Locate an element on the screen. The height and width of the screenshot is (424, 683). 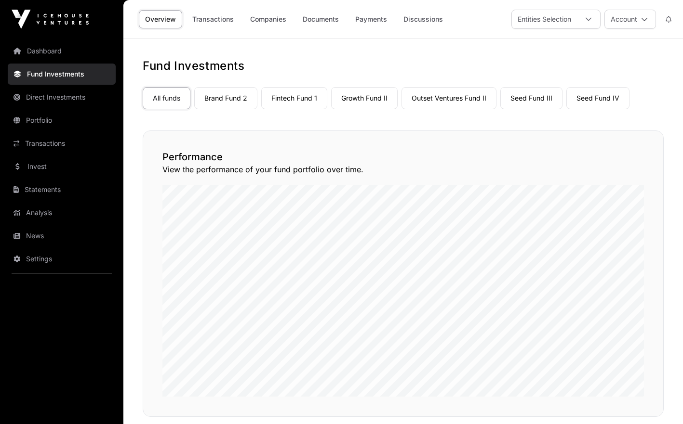
a: Overview is located at coordinates (160, 19).